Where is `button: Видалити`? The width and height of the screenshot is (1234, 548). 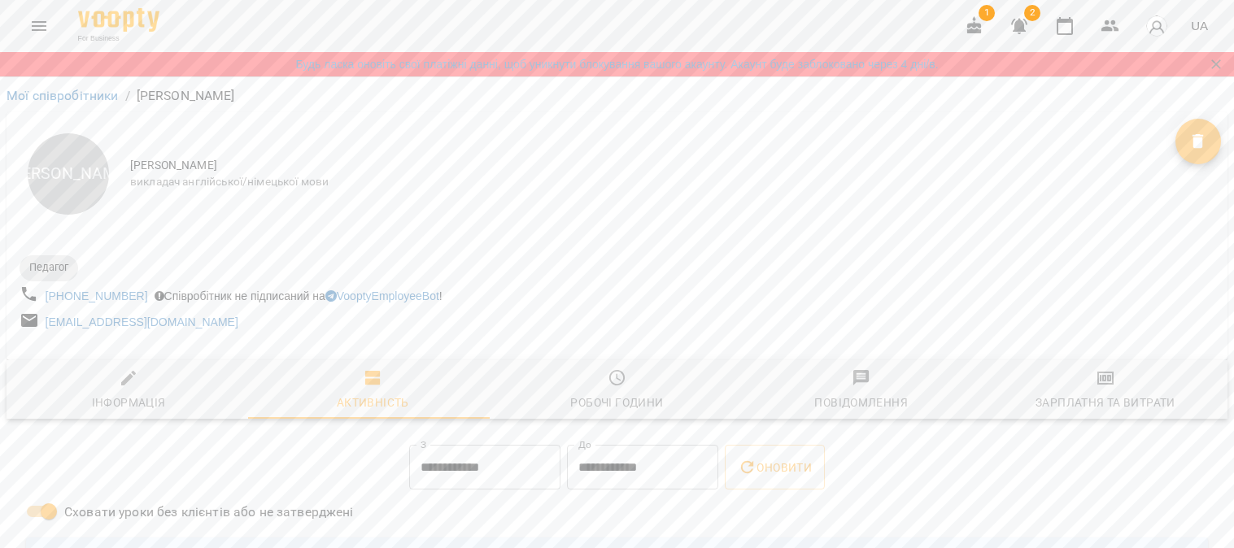 button: Видалити is located at coordinates (1199, 142).